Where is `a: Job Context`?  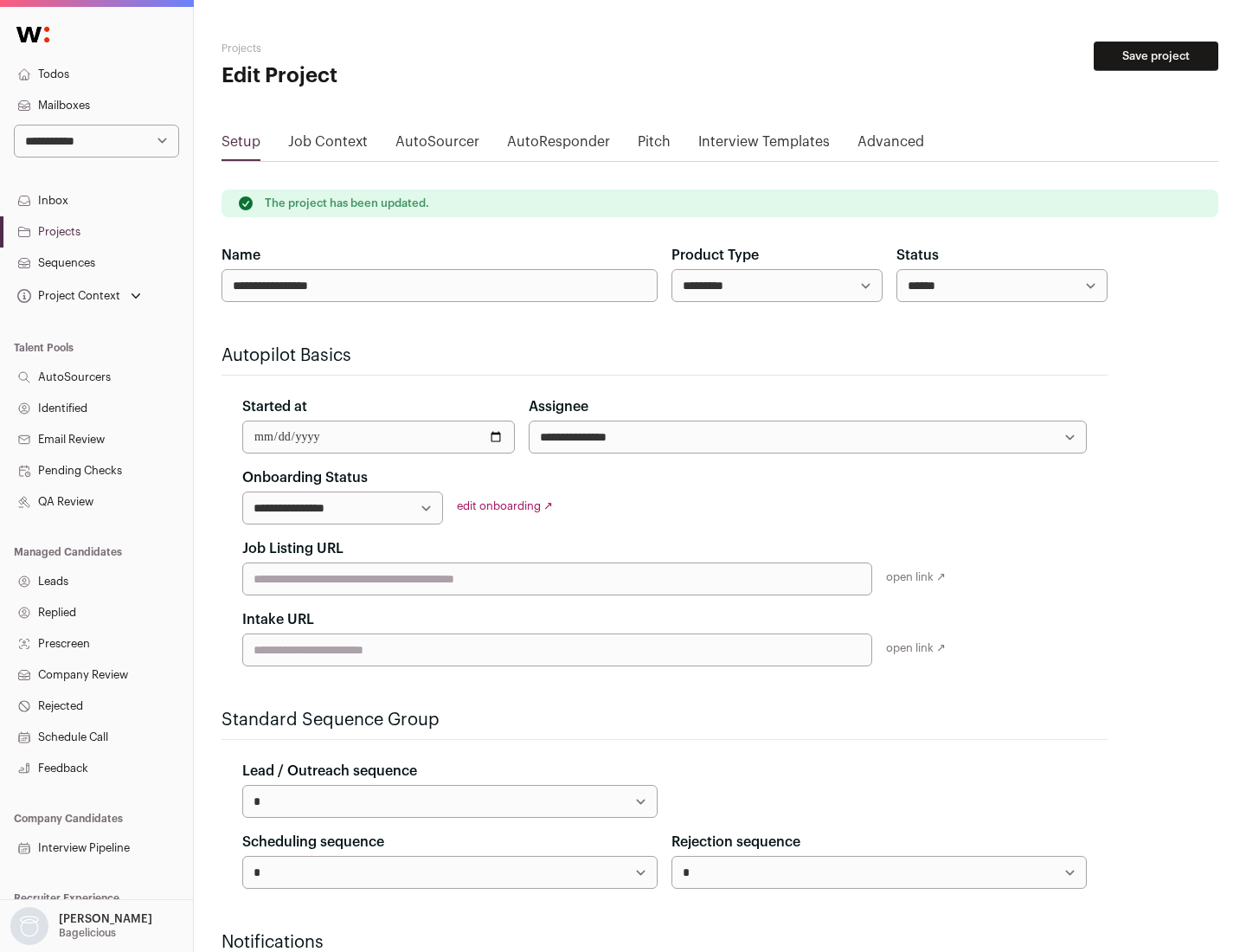
a: Job Context is located at coordinates (328, 146).